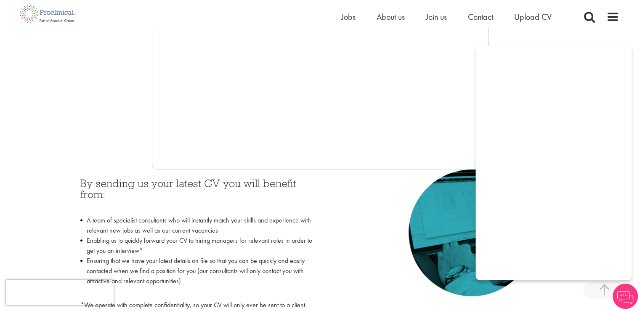 The image size is (640, 311). I want to click on a: Join us, so click(437, 17).